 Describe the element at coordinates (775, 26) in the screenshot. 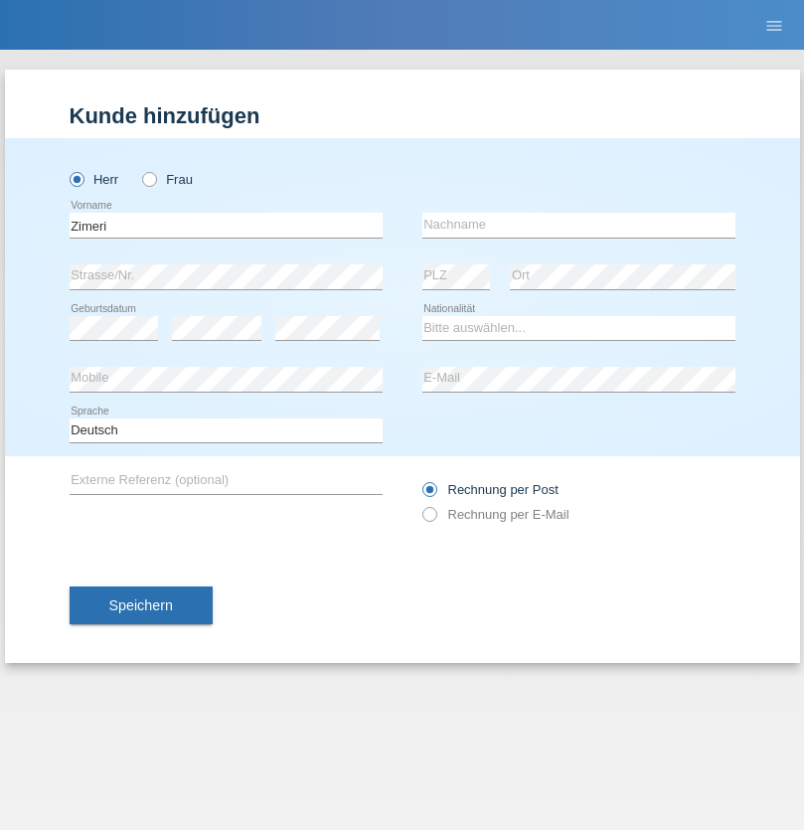

I see `i: menu` at that location.